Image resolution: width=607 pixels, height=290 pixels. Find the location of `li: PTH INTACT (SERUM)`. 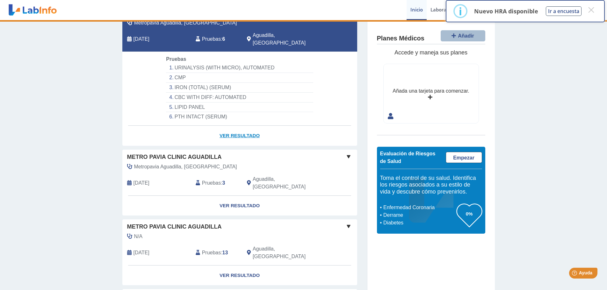

li: PTH INTACT (SERUM) is located at coordinates (239, 117).